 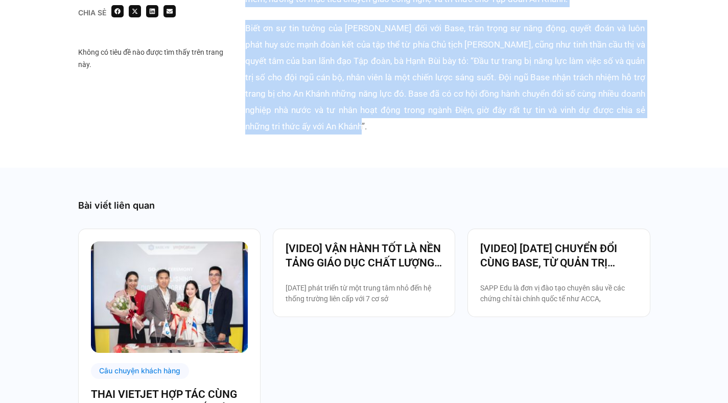 What do you see at coordinates (92, 13) in the screenshot?
I see `div: Chia sẻ` at bounding box center [92, 13].